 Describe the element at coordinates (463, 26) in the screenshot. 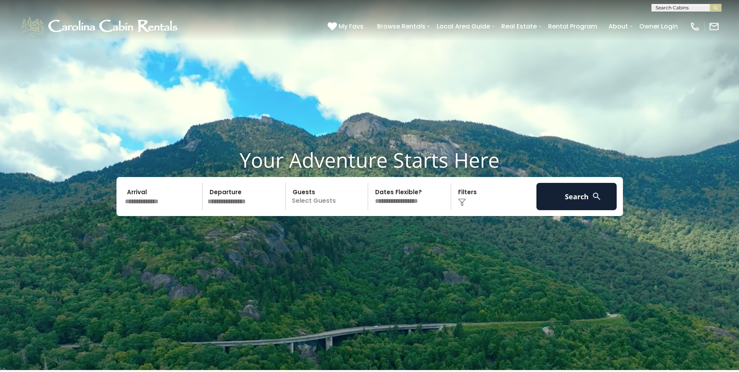

I see `a: Local Area Guide` at that location.